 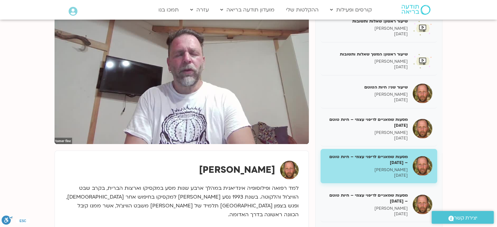 I want to click on h5: שיעור ראשון: המשך שאלות ותשובות, so click(x=366, y=54).